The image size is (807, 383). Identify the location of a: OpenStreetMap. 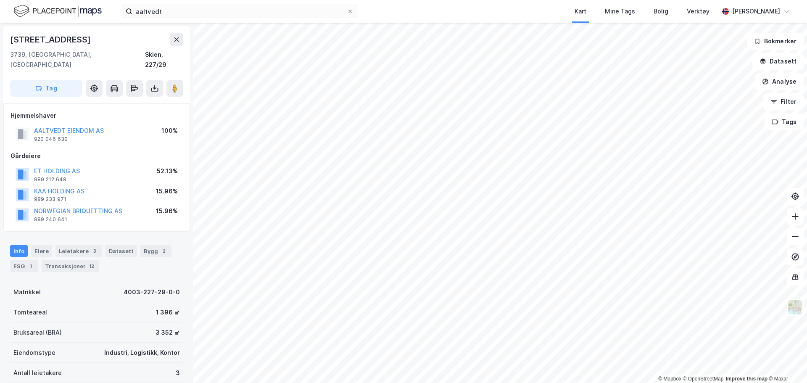
(703, 379).